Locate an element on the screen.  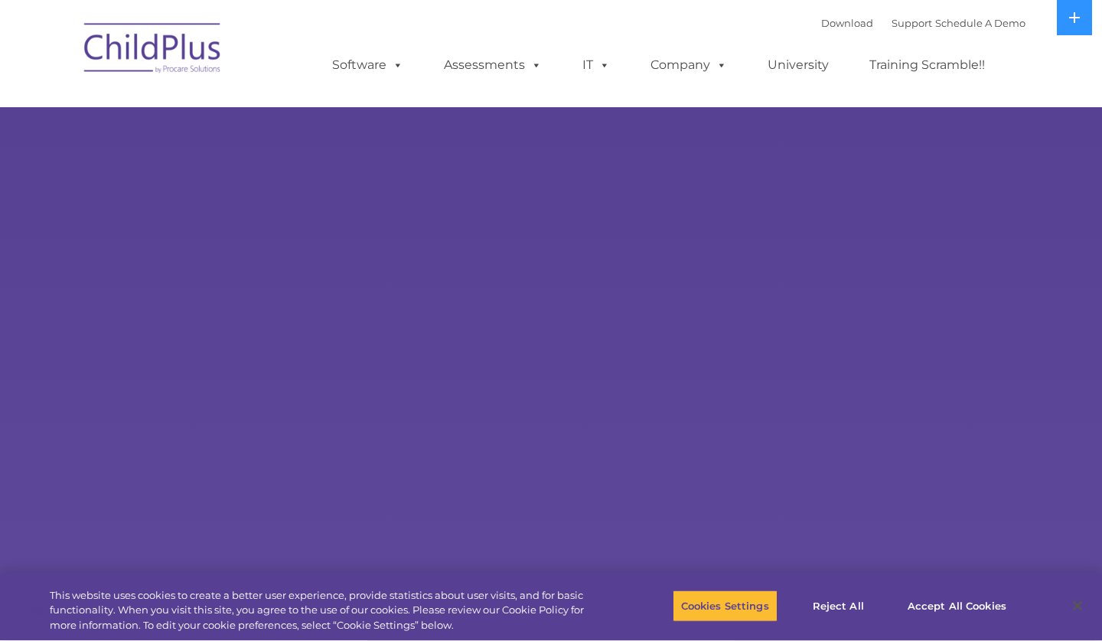
a: Assessments is located at coordinates (493, 65).